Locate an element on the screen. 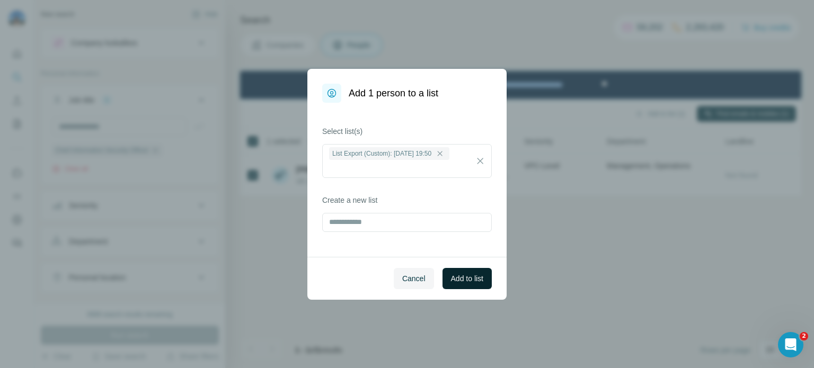  h1: Add 1 person to a list is located at coordinates (393, 93).